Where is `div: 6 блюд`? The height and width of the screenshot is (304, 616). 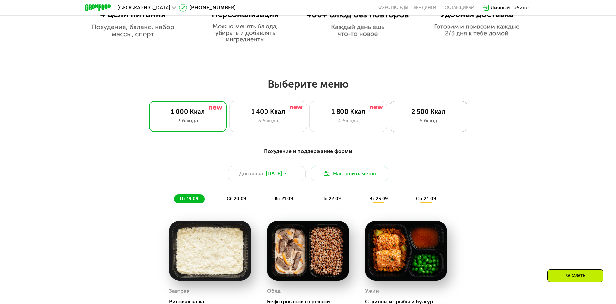 div: 6 блюд is located at coordinates (429, 121).